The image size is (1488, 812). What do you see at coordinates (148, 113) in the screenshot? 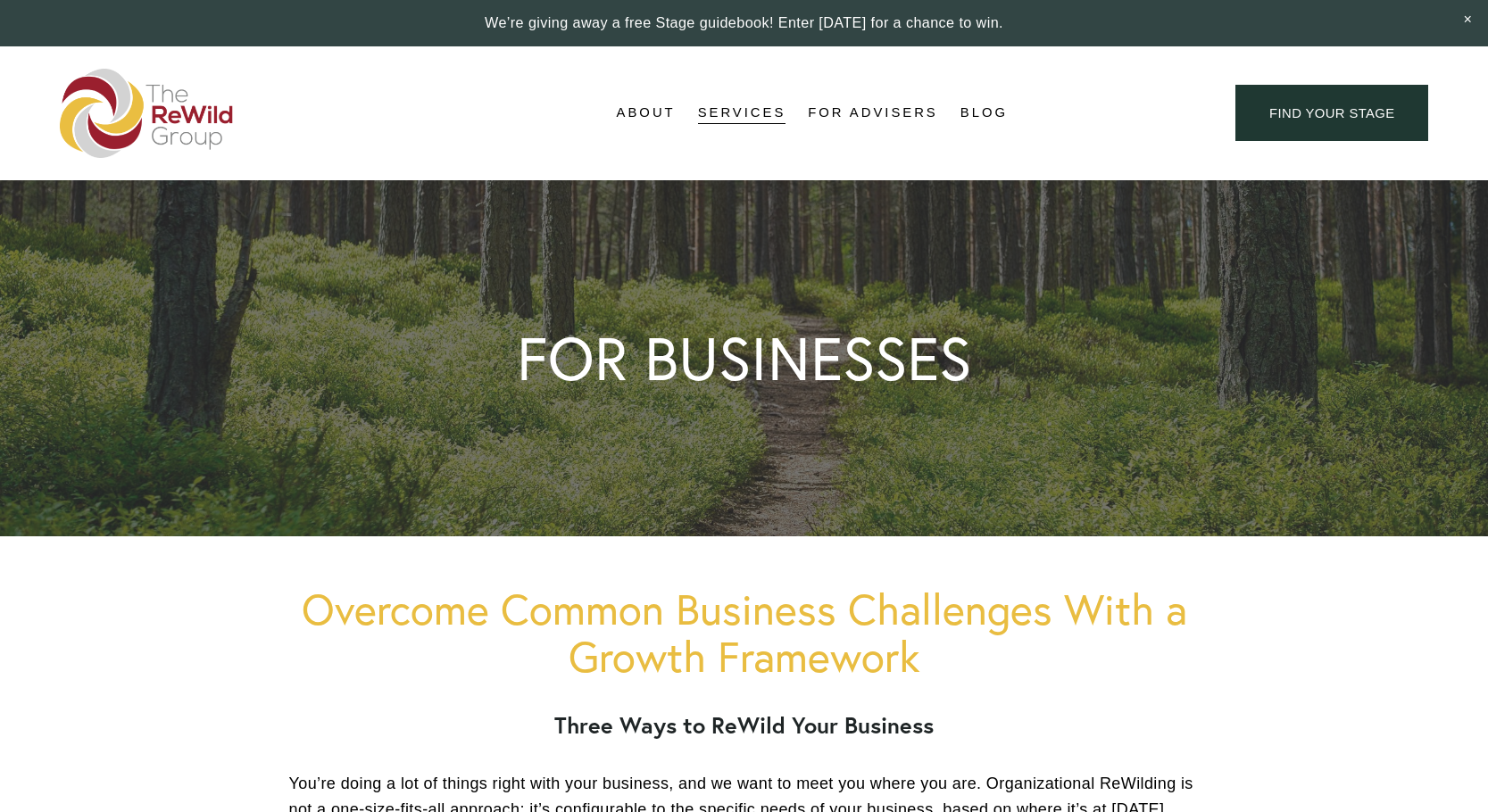
I see `img: The ReWild Group` at bounding box center [148, 113].